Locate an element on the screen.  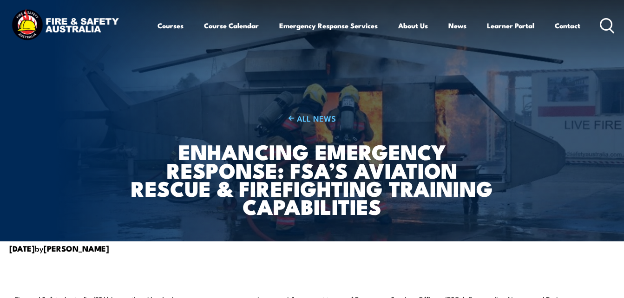
a: ALL NEWS is located at coordinates (312, 118).